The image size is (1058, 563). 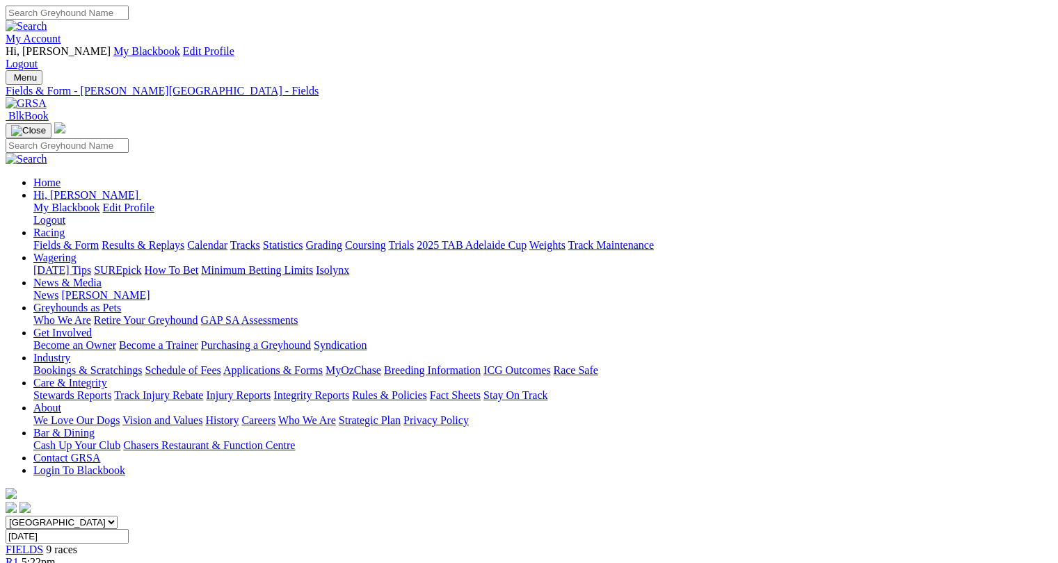 I want to click on a: Injury Reports, so click(x=238, y=395).